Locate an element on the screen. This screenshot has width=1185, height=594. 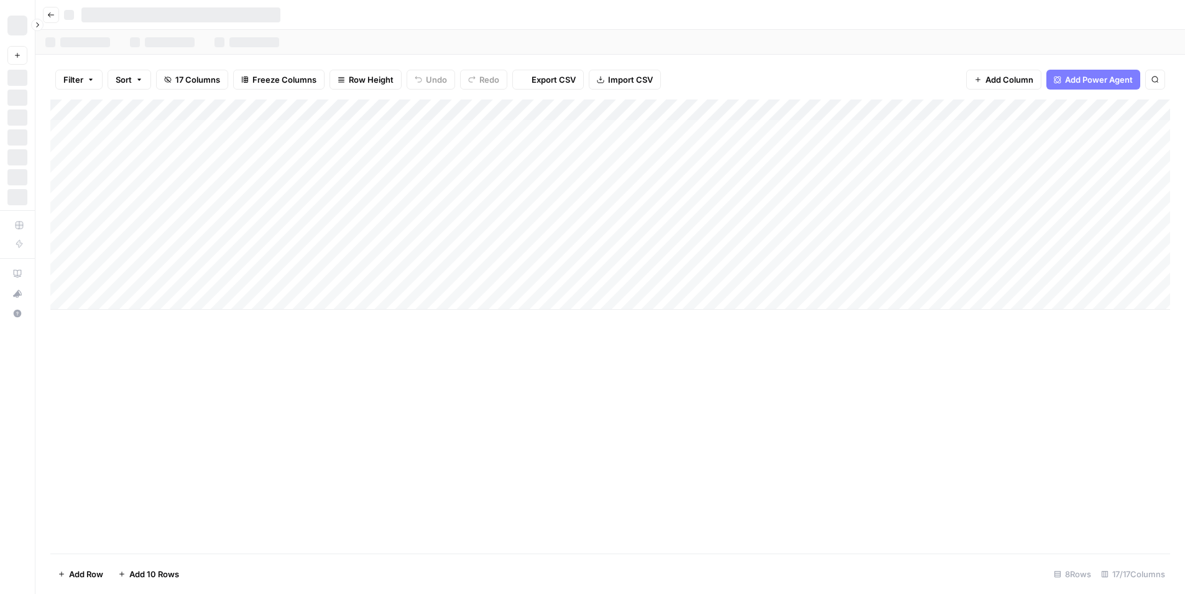
span: Add Column is located at coordinates (1009, 80).